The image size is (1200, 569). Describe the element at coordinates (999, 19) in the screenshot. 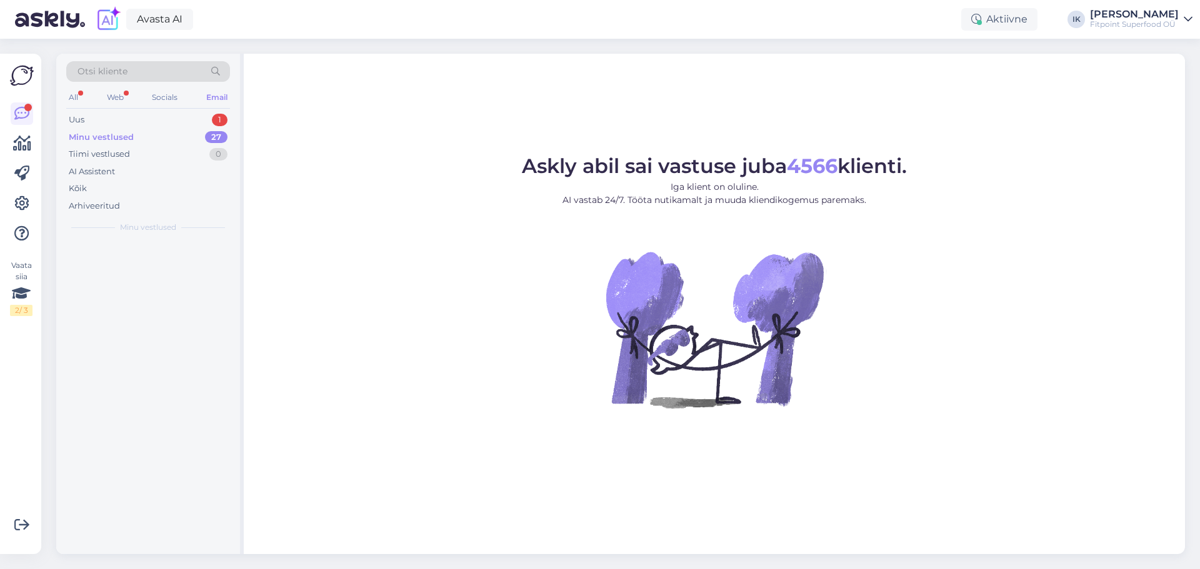

I see `div: Aktiivne` at that location.